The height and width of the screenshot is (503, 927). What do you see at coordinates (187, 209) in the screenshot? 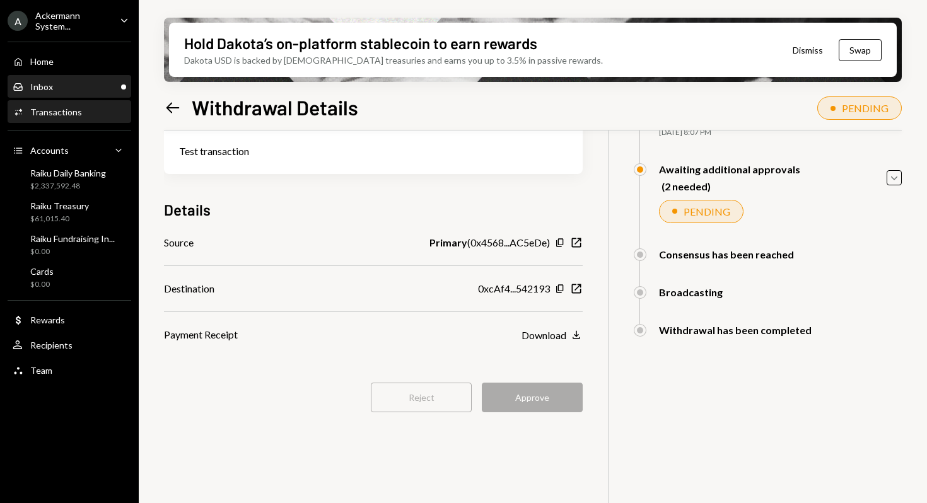
I see `h3: Details` at bounding box center [187, 209].